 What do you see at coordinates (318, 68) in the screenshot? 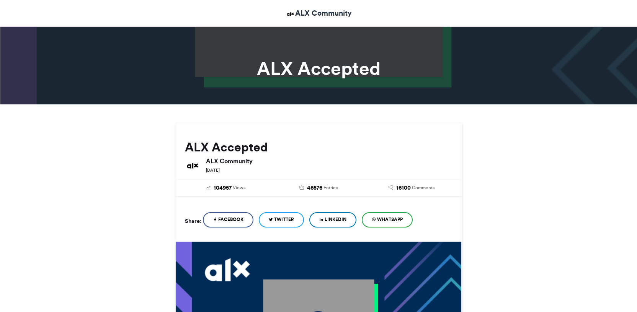
I see `h1: ALX Accepted` at bounding box center [318, 68].